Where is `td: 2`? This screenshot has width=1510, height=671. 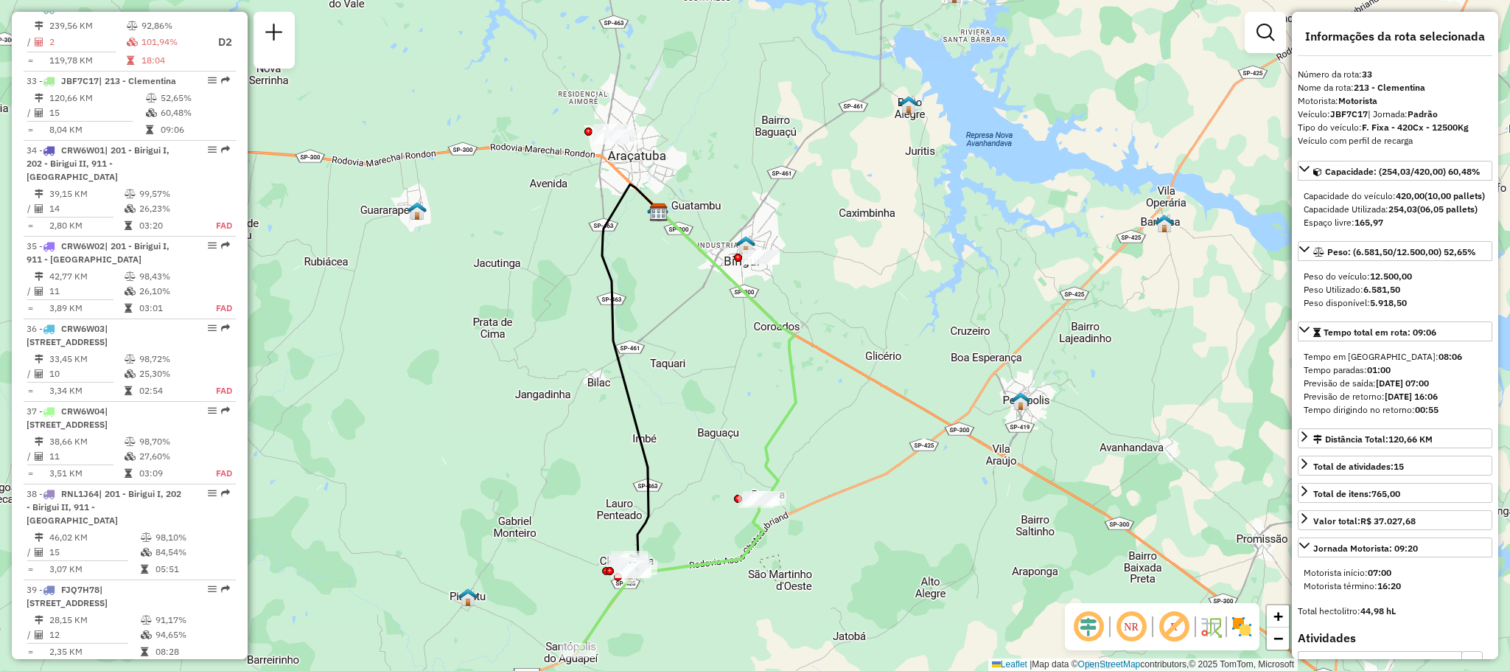 td: 2 is located at coordinates (87, 42).